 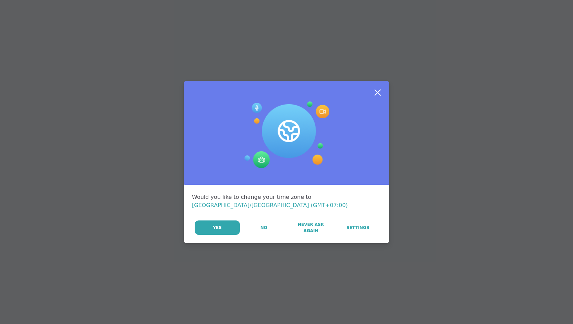 I want to click on a: Settings, so click(x=358, y=227).